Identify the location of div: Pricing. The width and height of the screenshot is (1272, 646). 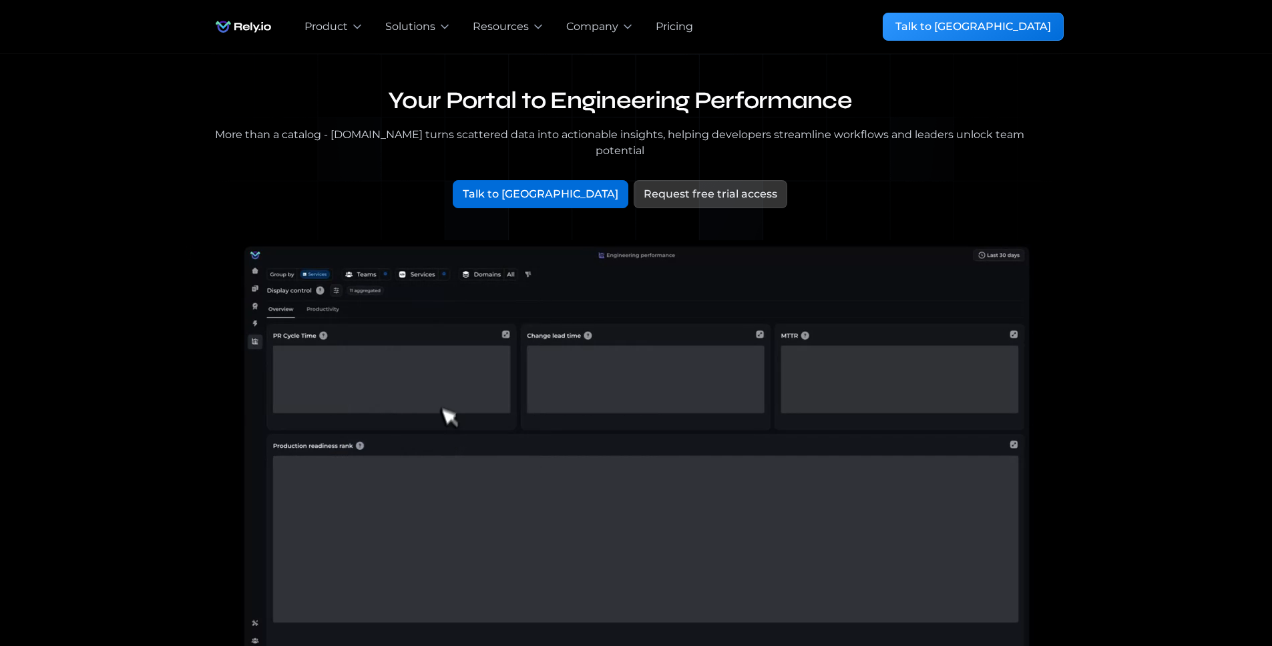
(674, 27).